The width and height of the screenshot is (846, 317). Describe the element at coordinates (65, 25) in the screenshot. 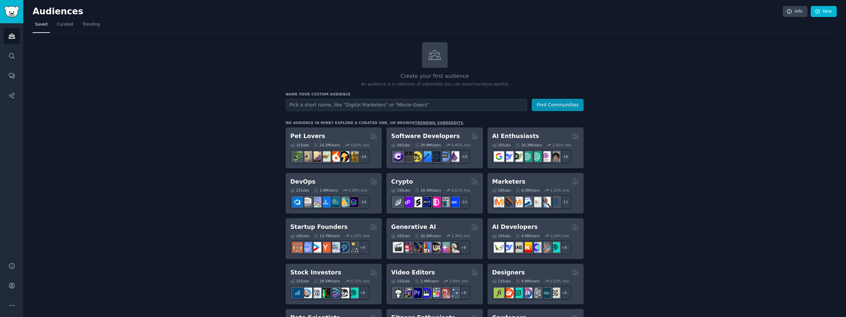

I see `span: Curated` at that location.